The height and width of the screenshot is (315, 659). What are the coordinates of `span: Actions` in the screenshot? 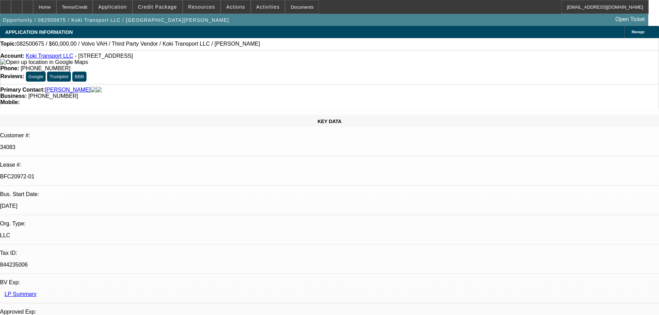 It's located at (236, 7).